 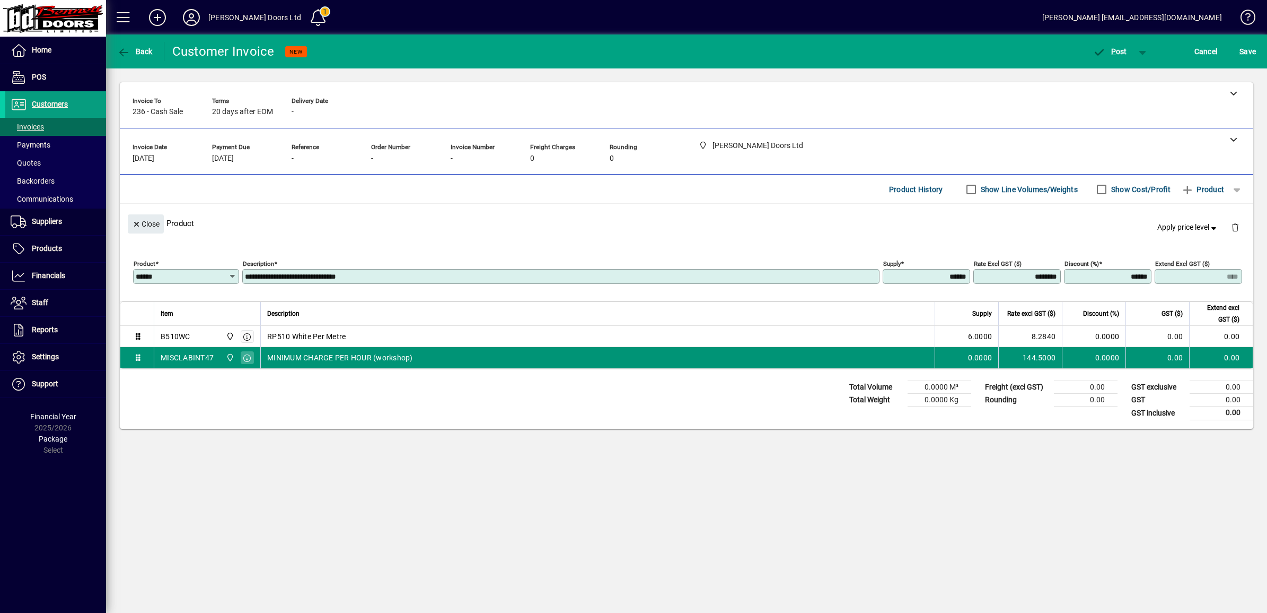 I want to click on span: Payments, so click(x=30, y=145).